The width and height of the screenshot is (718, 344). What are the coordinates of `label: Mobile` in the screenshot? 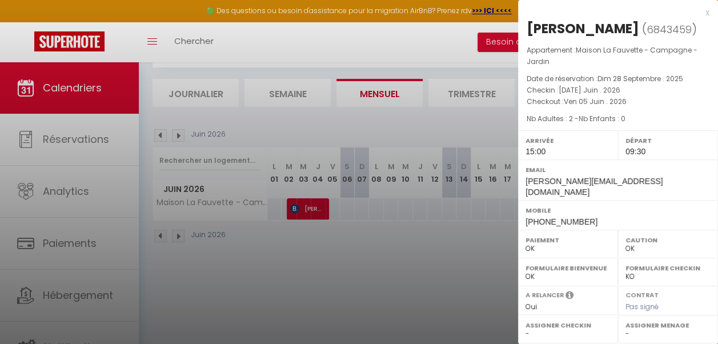 It's located at (618, 210).